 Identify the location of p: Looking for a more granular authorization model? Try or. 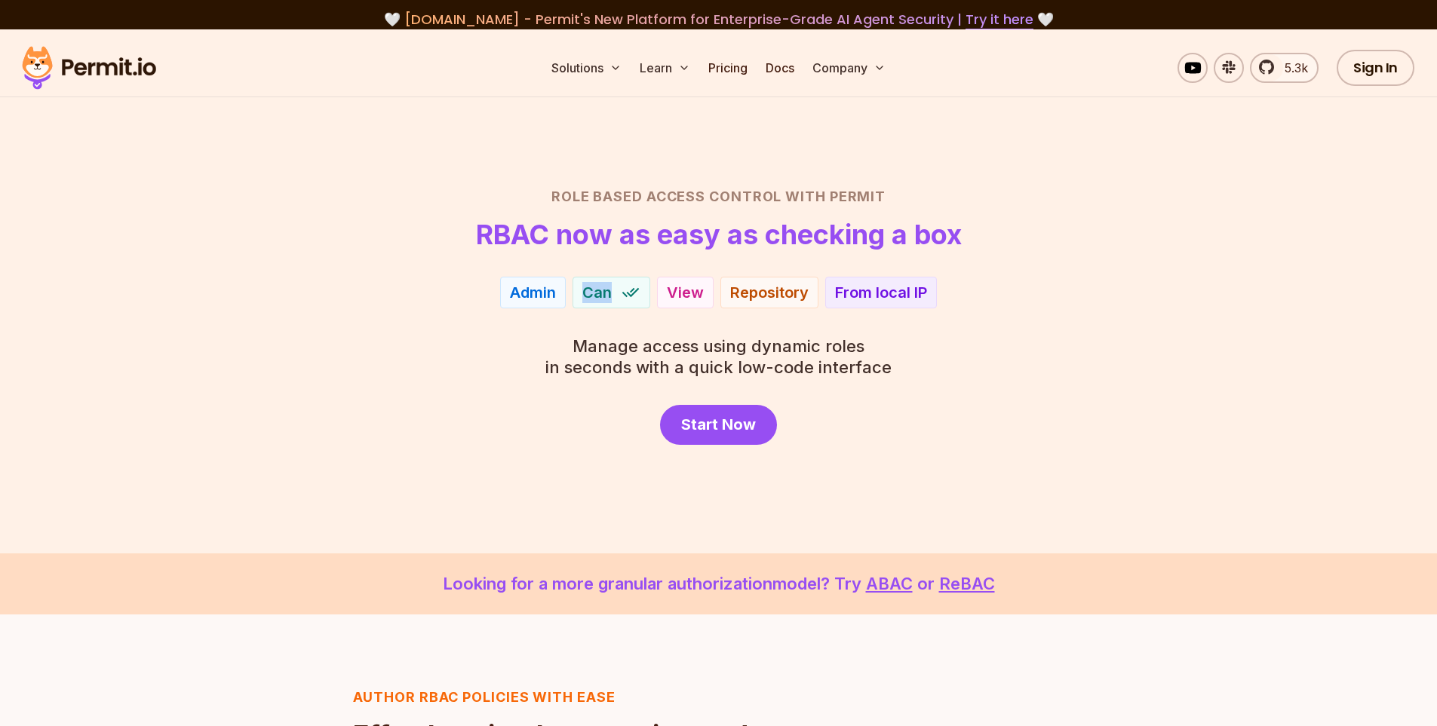
(718, 584).